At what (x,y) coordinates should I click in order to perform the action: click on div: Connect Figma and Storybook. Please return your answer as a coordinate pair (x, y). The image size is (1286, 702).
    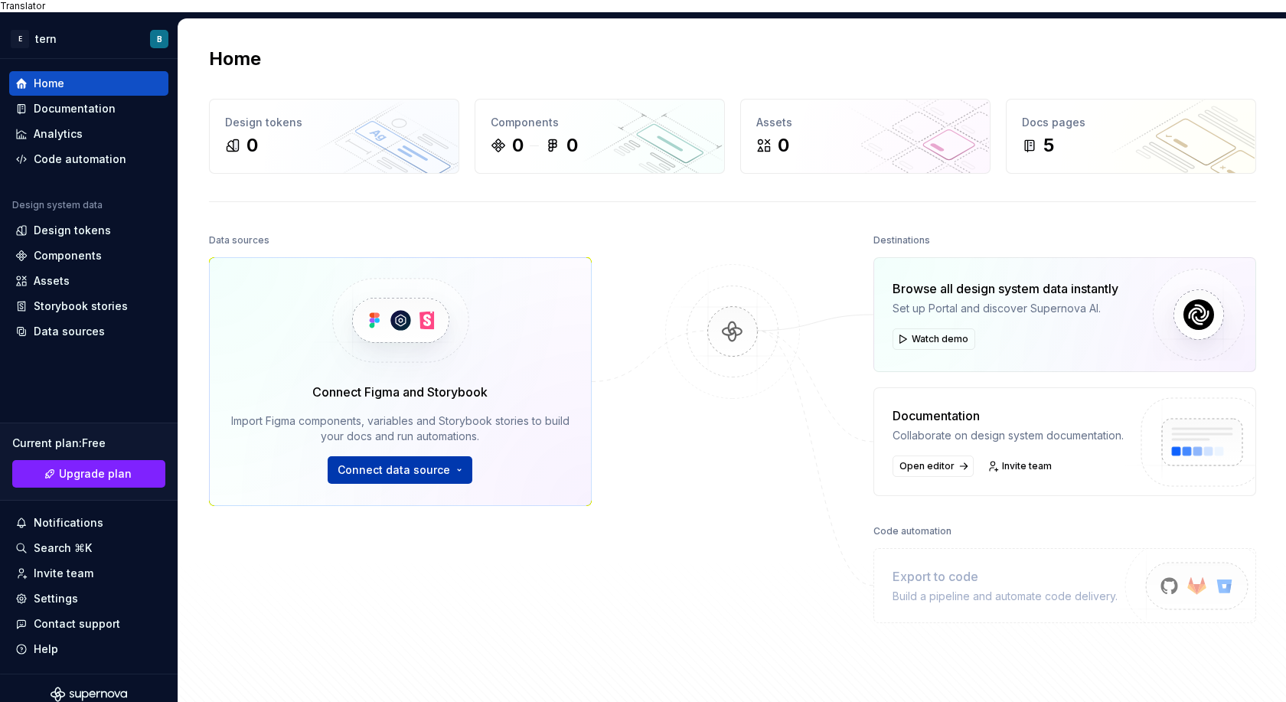
    Looking at the image, I should click on (400, 392).